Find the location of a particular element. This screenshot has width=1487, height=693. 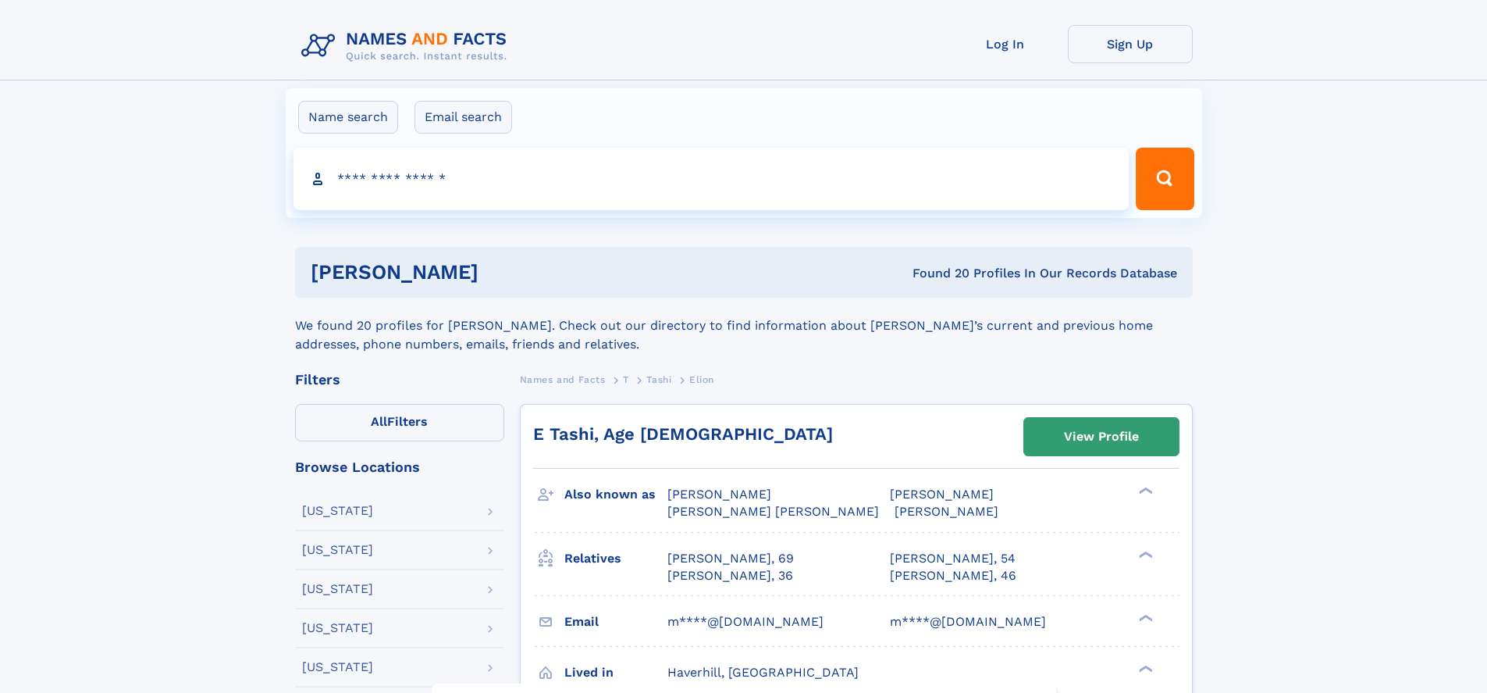

a: Names and Facts is located at coordinates (563, 379).